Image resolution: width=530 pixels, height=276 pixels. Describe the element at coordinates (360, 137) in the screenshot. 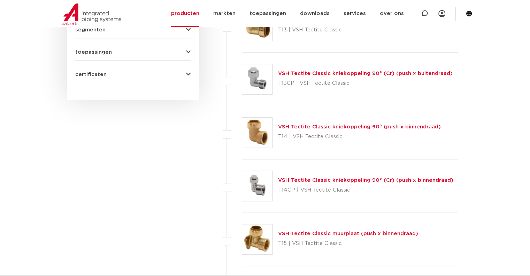

I see `p: T14 | VSH Tectite Classic` at that location.